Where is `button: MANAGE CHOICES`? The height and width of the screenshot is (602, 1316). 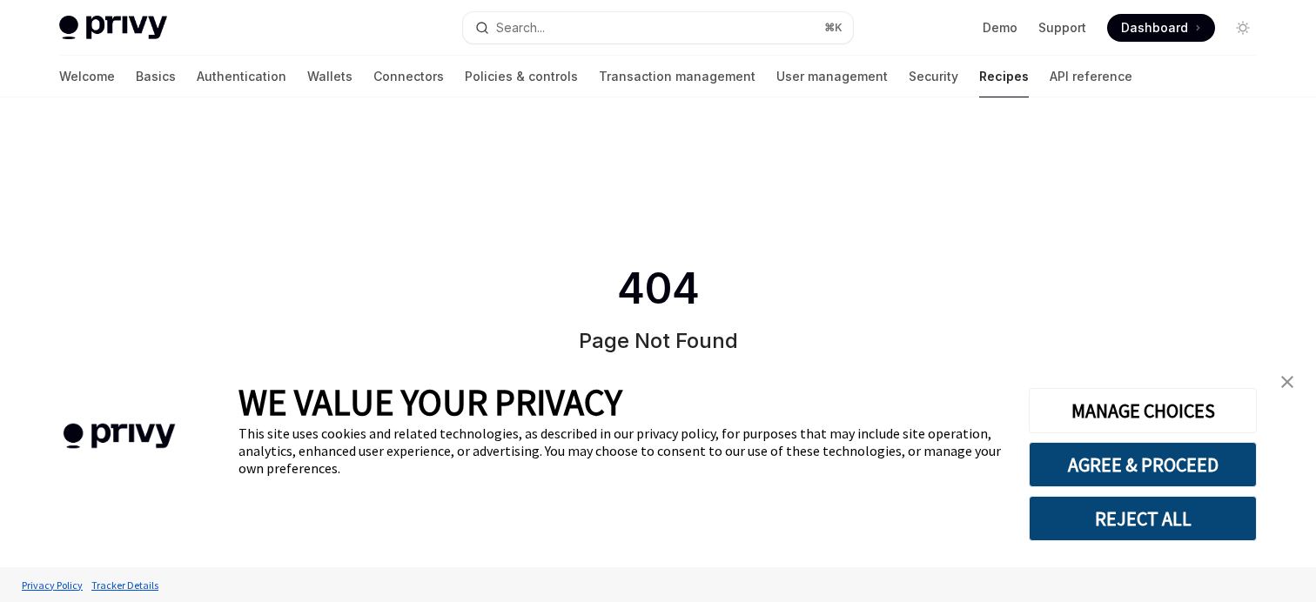 button: MANAGE CHOICES is located at coordinates (1143, 411).